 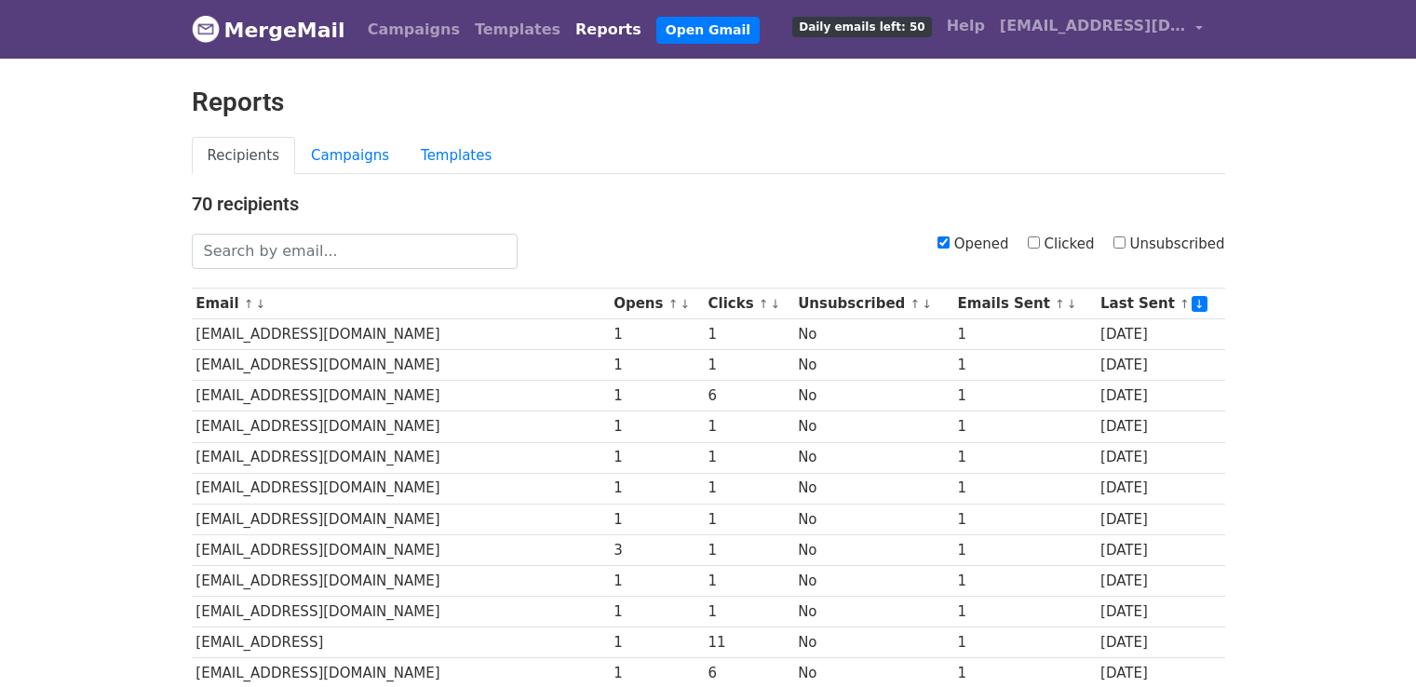 I want to click on a: Help, so click(x=965, y=26).